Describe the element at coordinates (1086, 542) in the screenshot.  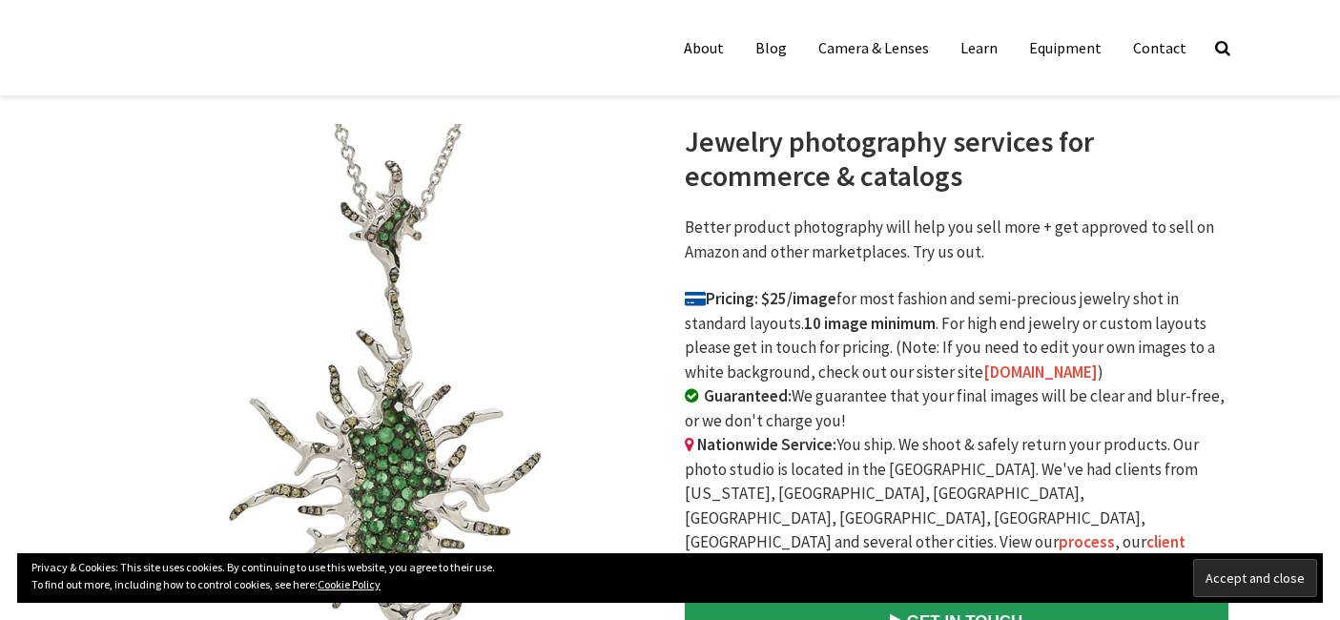
I see `a: process` at that location.